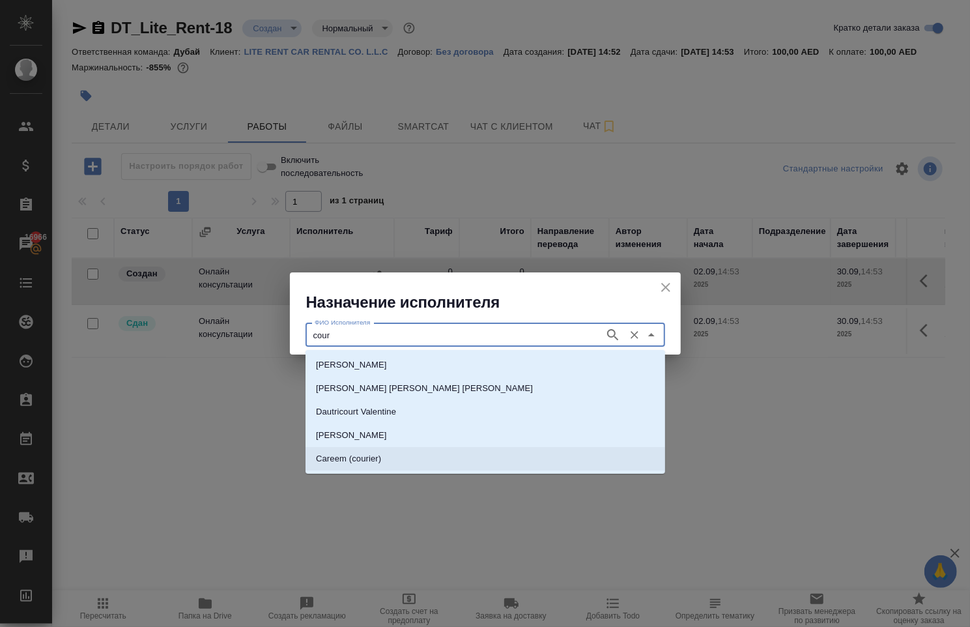 The height and width of the screenshot is (627, 970). Describe the element at coordinates (635, 335) in the screenshot. I see `button: Очистить` at that location.